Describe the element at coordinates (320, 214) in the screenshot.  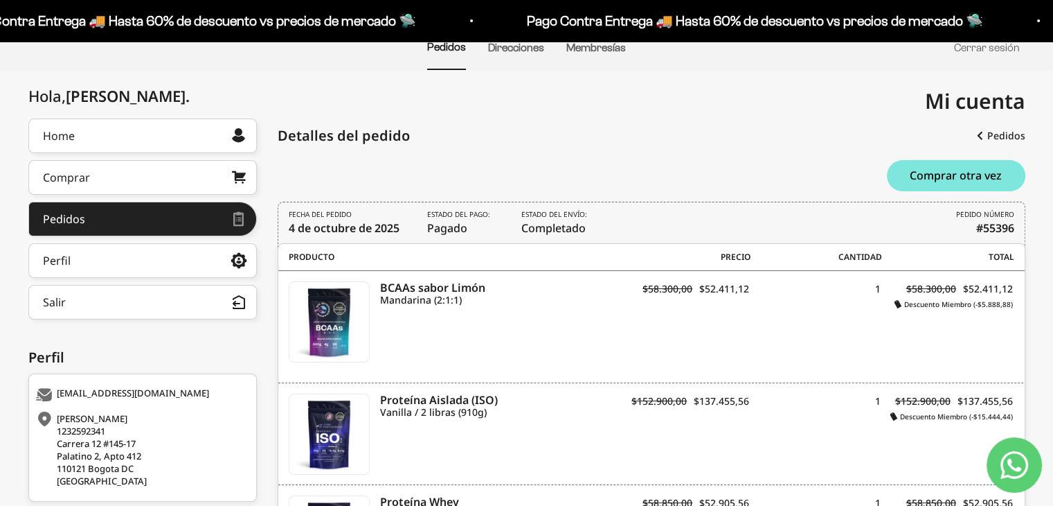
I see `i: FECHA DEL PEDIDO` at that location.